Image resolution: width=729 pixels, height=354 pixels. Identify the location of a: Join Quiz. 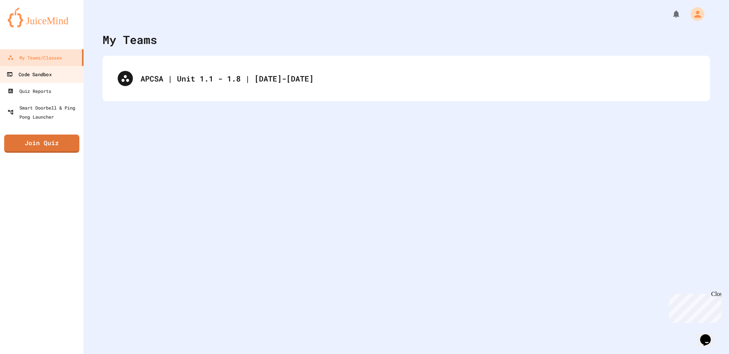
(42, 144).